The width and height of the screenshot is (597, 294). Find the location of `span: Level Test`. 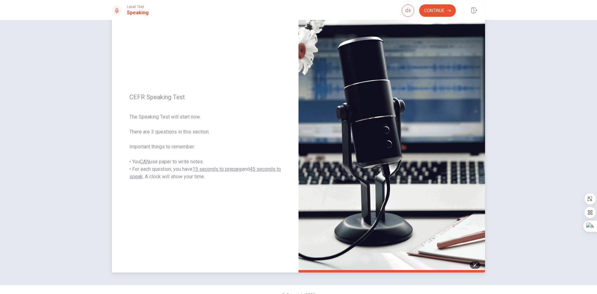

span: Level Test is located at coordinates (138, 7).